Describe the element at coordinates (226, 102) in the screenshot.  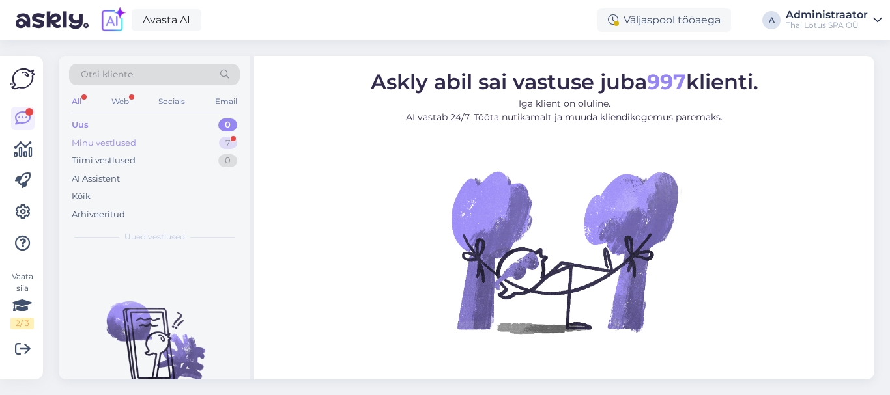
I see `div: Email` at that location.